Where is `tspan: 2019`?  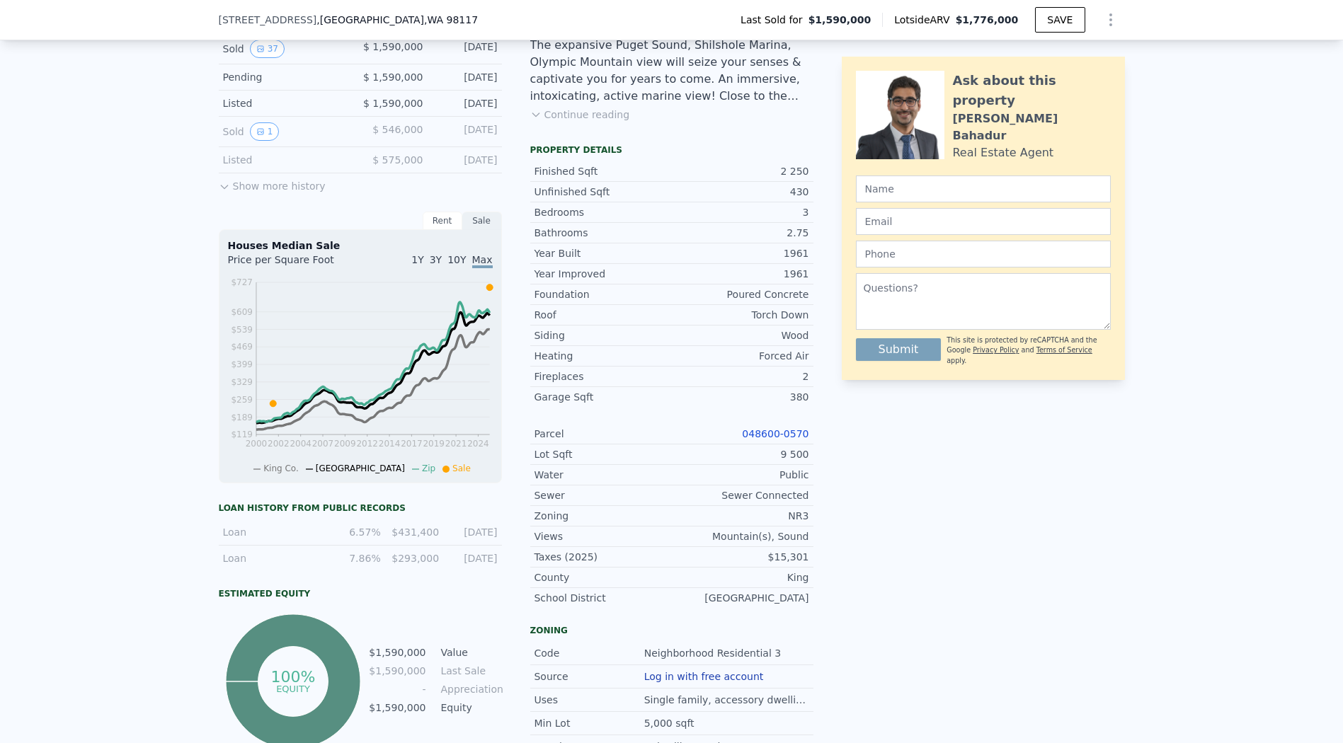
tspan: 2019 is located at coordinates (433, 444).